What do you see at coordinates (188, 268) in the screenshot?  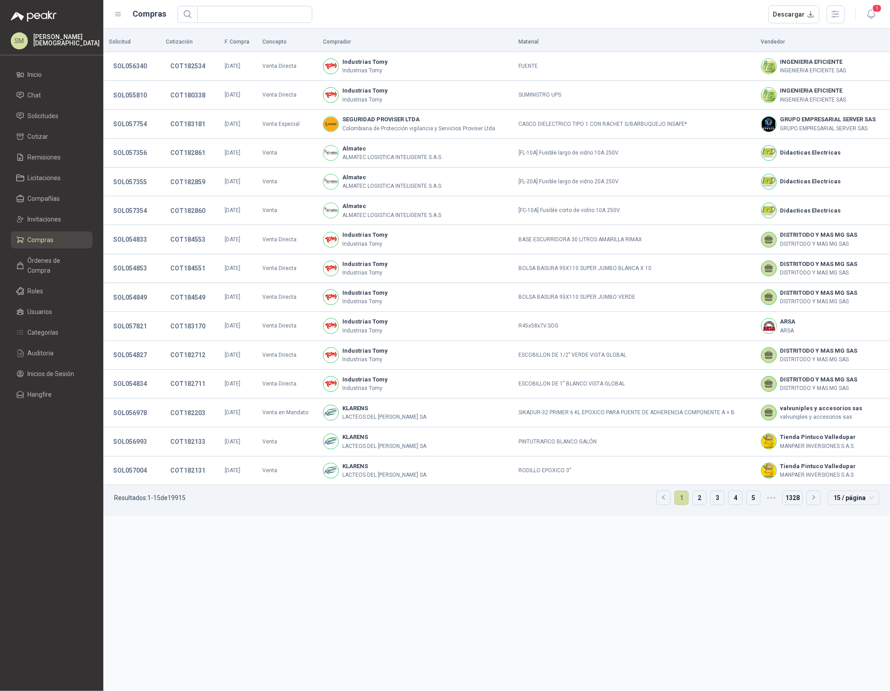 I see `button: COT184551` at bounding box center [188, 268].